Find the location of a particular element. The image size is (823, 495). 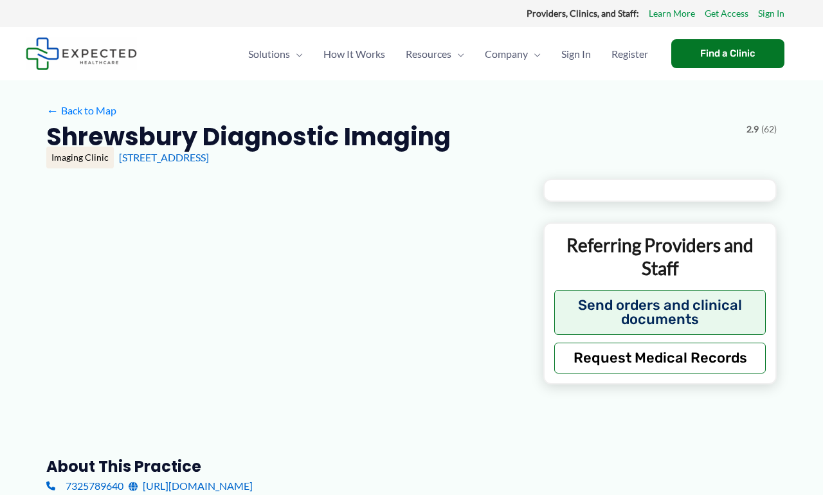

a: How It Works is located at coordinates (354, 54).